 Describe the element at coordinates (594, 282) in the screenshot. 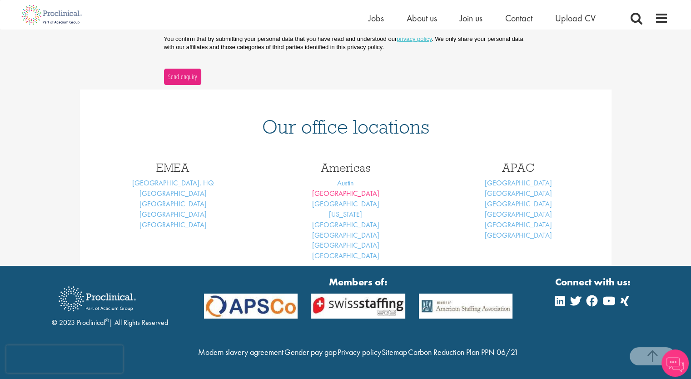

I see `strong: Connect with us:` at that location.